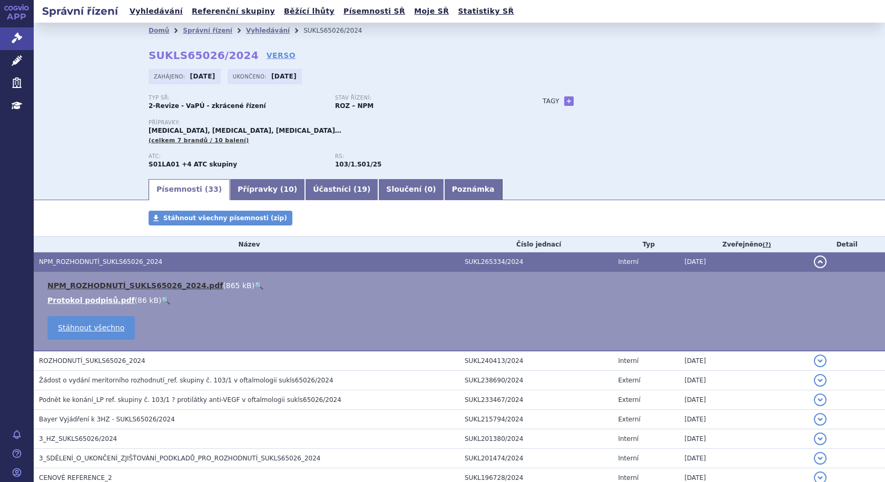  What do you see at coordinates (247, 244) in the screenshot?
I see `th: Název` at bounding box center [247, 244].